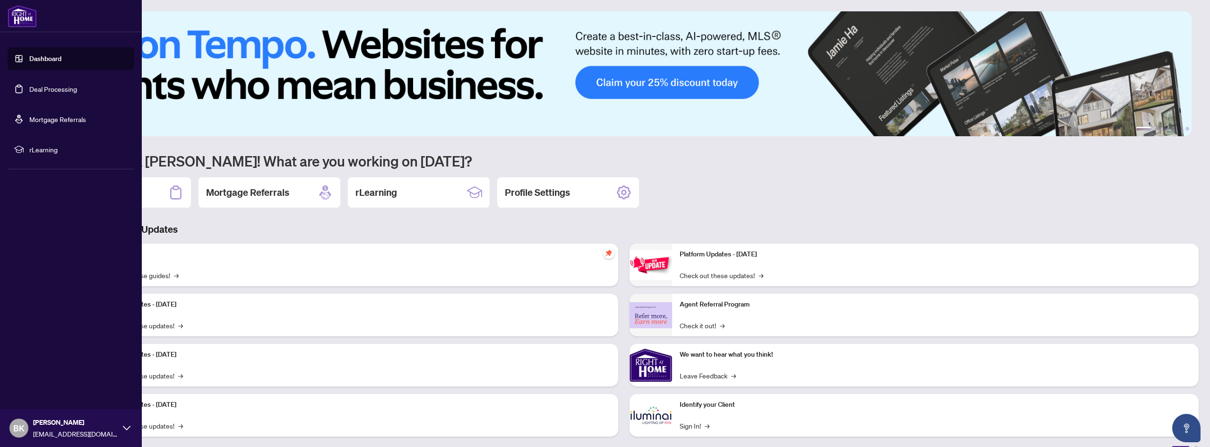 This screenshot has height=447, width=1210. What do you see at coordinates (1165, 129) in the screenshot?
I see `button: 3` at bounding box center [1165, 129].